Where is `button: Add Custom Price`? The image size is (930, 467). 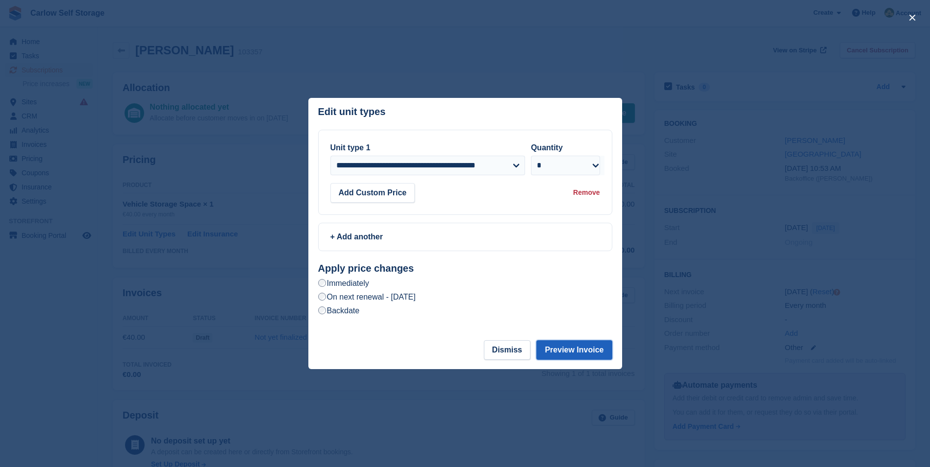
button: Add Custom Price is located at coordinates (372, 193).